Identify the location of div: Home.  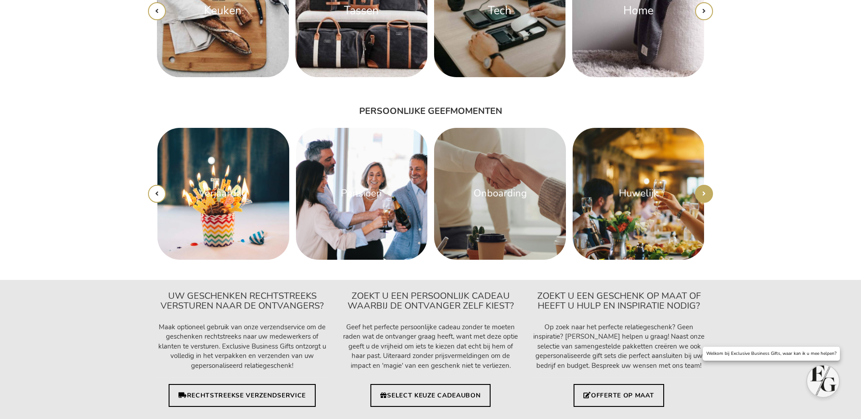
(638, 11).